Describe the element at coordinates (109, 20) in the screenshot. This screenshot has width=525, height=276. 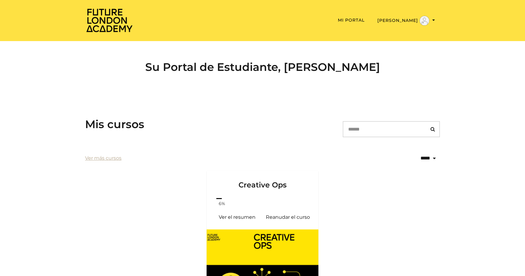
I see `img: Home Page` at that location.